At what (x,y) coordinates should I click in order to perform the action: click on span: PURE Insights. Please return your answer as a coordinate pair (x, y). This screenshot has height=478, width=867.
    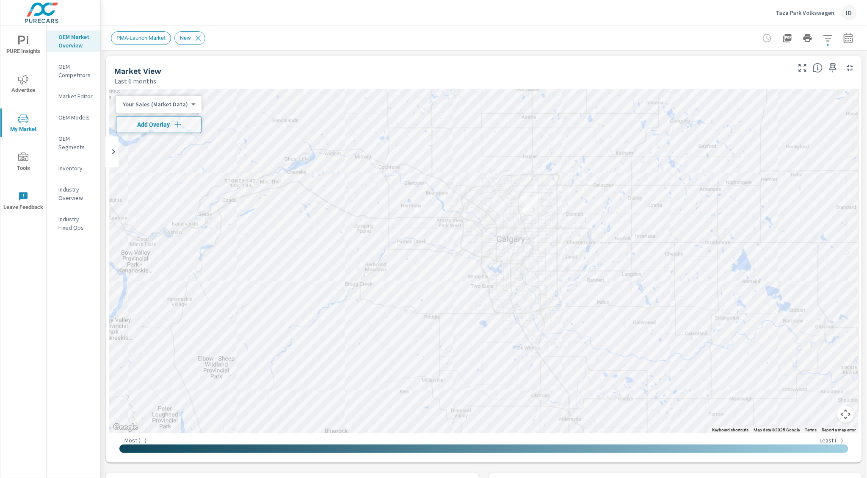
    Looking at the image, I should click on (23, 46).